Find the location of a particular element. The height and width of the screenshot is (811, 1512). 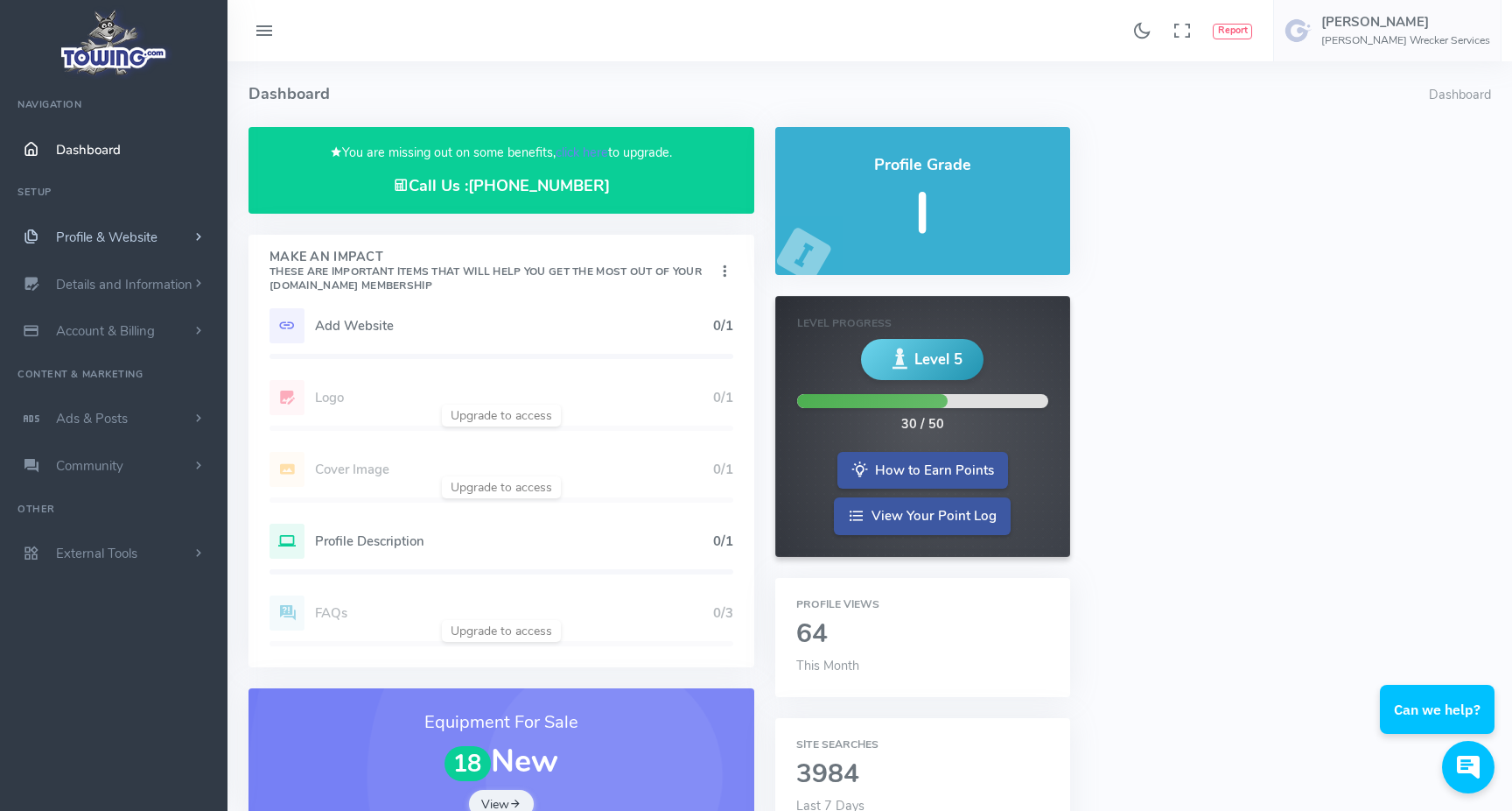

h6: Level Progress is located at coordinates (922, 323).